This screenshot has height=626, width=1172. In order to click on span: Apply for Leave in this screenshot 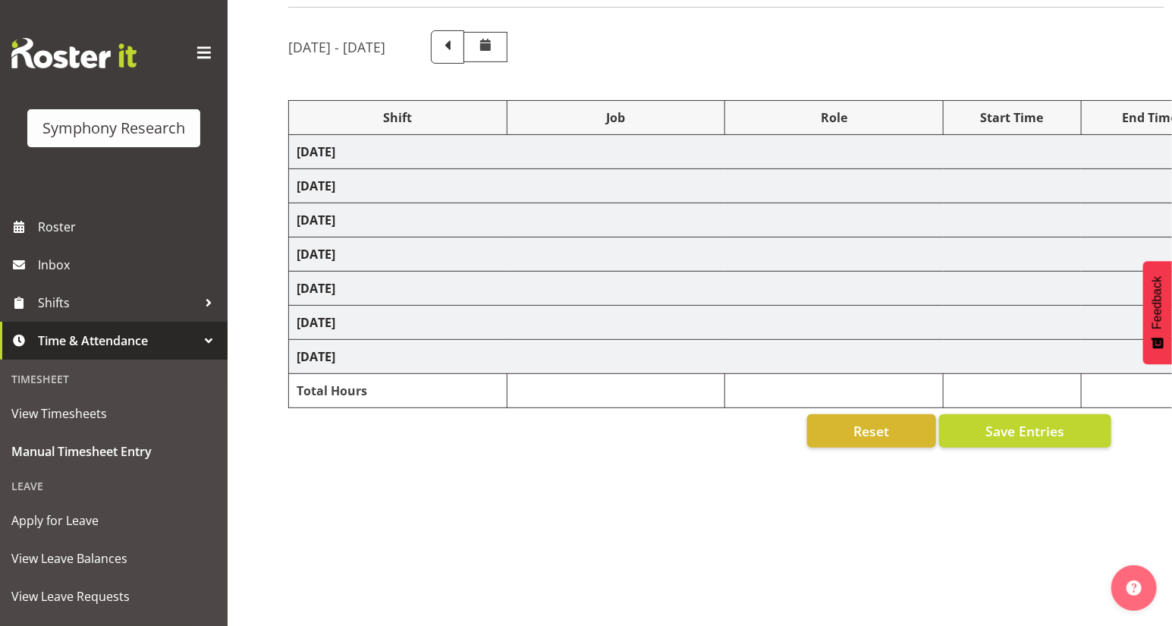, I will do `click(114, 520)`.